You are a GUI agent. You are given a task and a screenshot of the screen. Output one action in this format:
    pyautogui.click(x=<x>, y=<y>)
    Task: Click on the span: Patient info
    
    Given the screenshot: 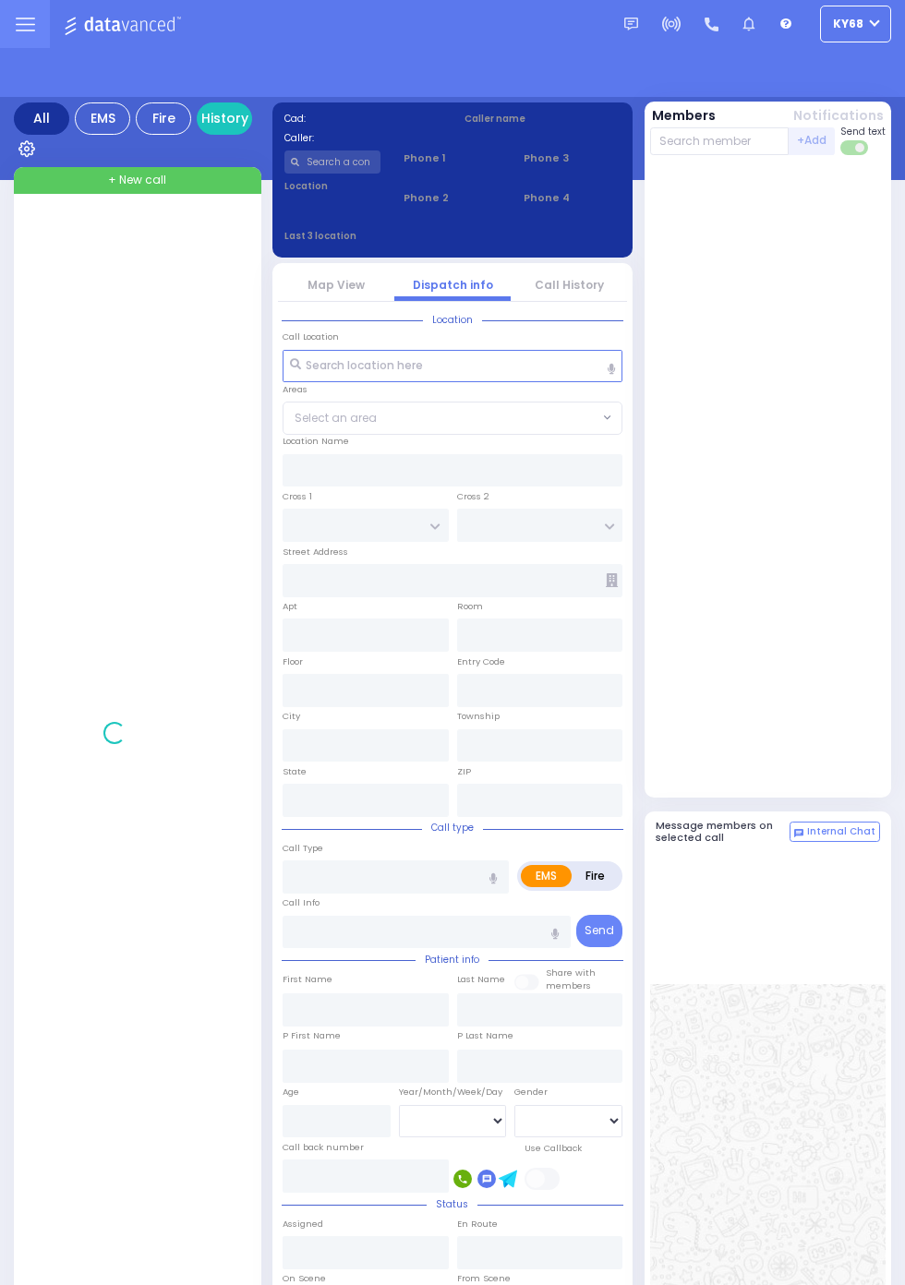 What is the action you would take?
    pyautogui.click(x=452, y=959)
    